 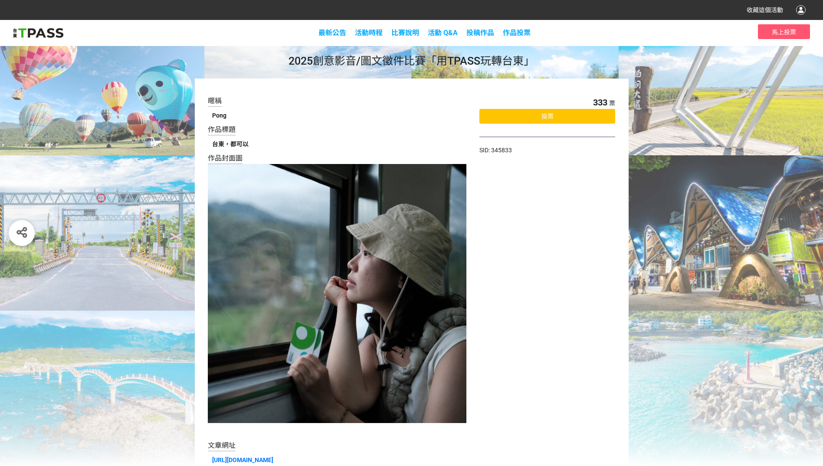 What do you see at coordinates (442, 33) in the screenshot?
I see `a: 活動 Q&A` at bounding box center [442, 33].